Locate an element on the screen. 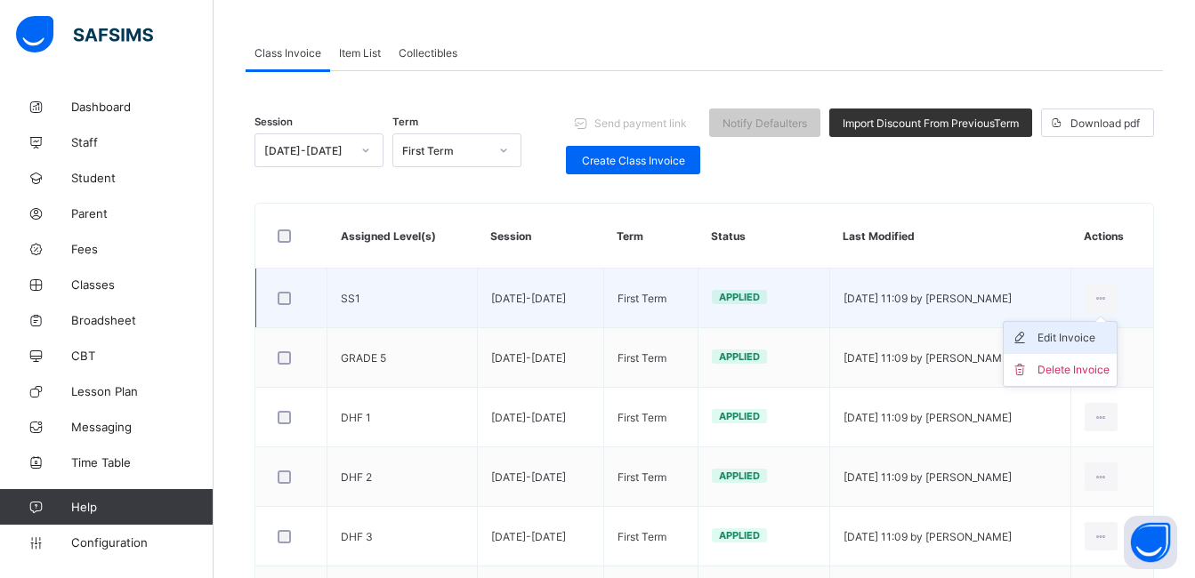 This screenshot has height=578, width=1195. span: Create Class Invoice is located at coordinates (633, 160).